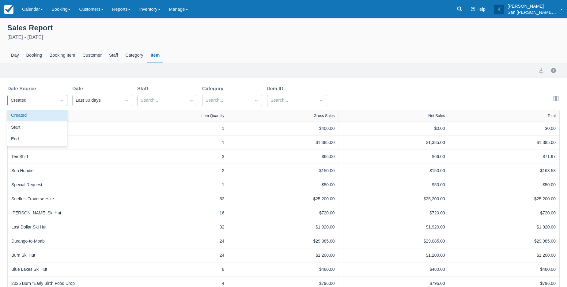 The height and width of the screenshot is (287, 567). What do you see at coordinates (551, 116) in the screenshot?
I see `div: Total` at bounding box center [551, 116].